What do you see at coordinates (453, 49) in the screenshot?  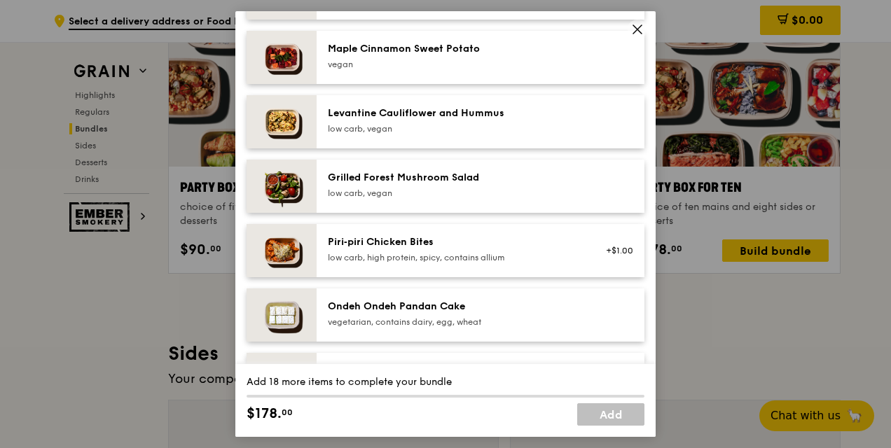 I see `div: Maple Cinnamon Sweet Potato` at bounding box center [453, 49].